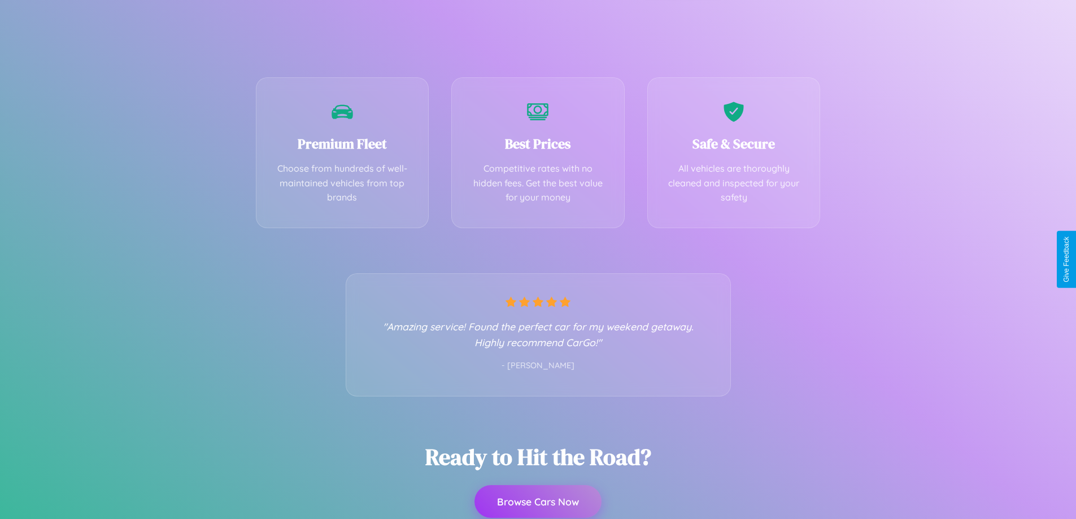 The width and height of the screenshot is (1076, 519). I want to click on h3: Premium Fleet, so click(342, 143).